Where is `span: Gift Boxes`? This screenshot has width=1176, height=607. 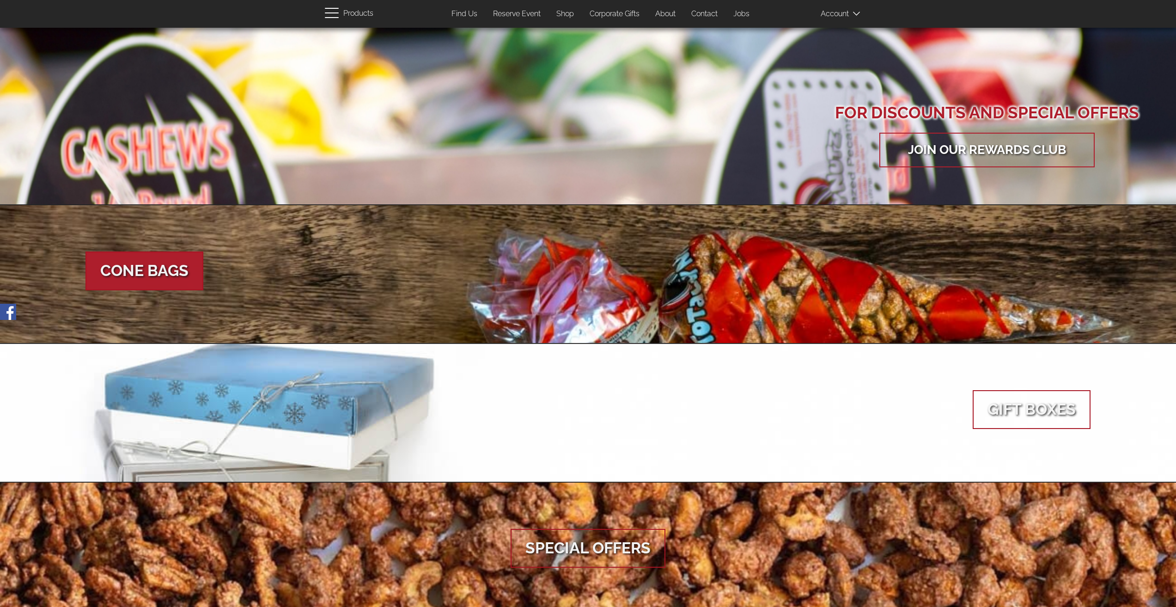 span: Gift Boxes is located at coordinates (1032, 410).